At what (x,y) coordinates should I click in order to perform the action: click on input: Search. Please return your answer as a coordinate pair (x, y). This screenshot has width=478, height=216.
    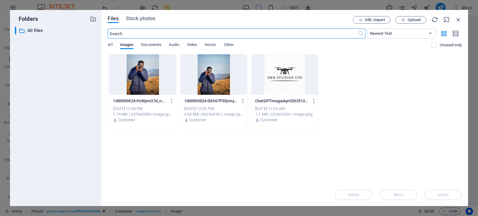
    Looking at the image, I should click on (232, 34).